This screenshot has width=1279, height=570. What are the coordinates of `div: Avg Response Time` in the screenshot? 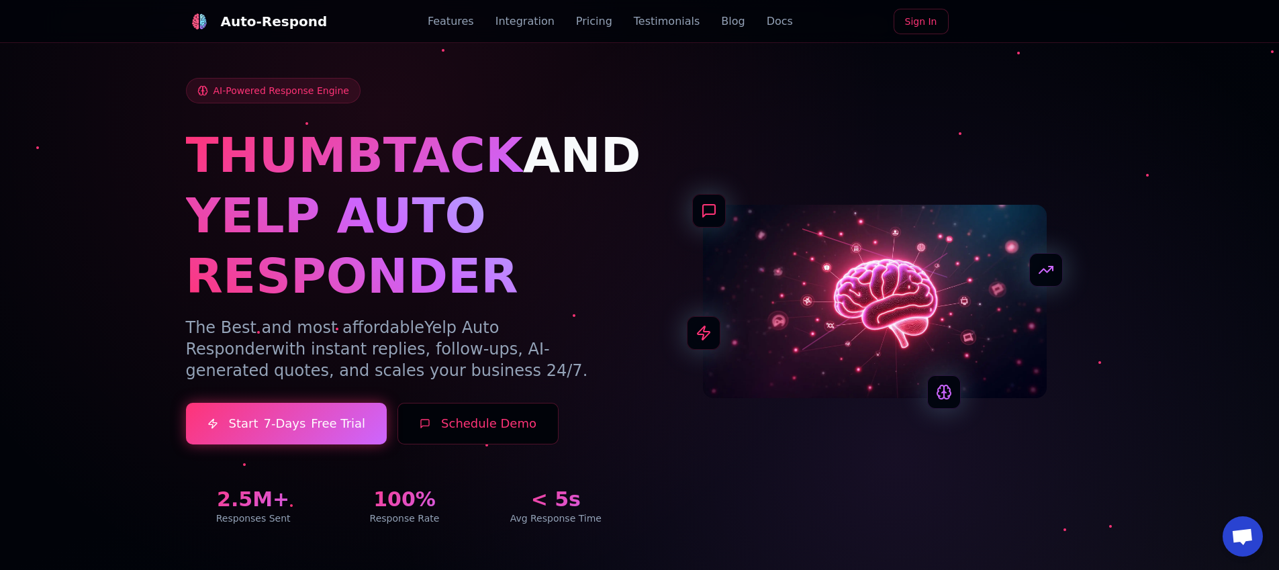 It's located at (555, 518).